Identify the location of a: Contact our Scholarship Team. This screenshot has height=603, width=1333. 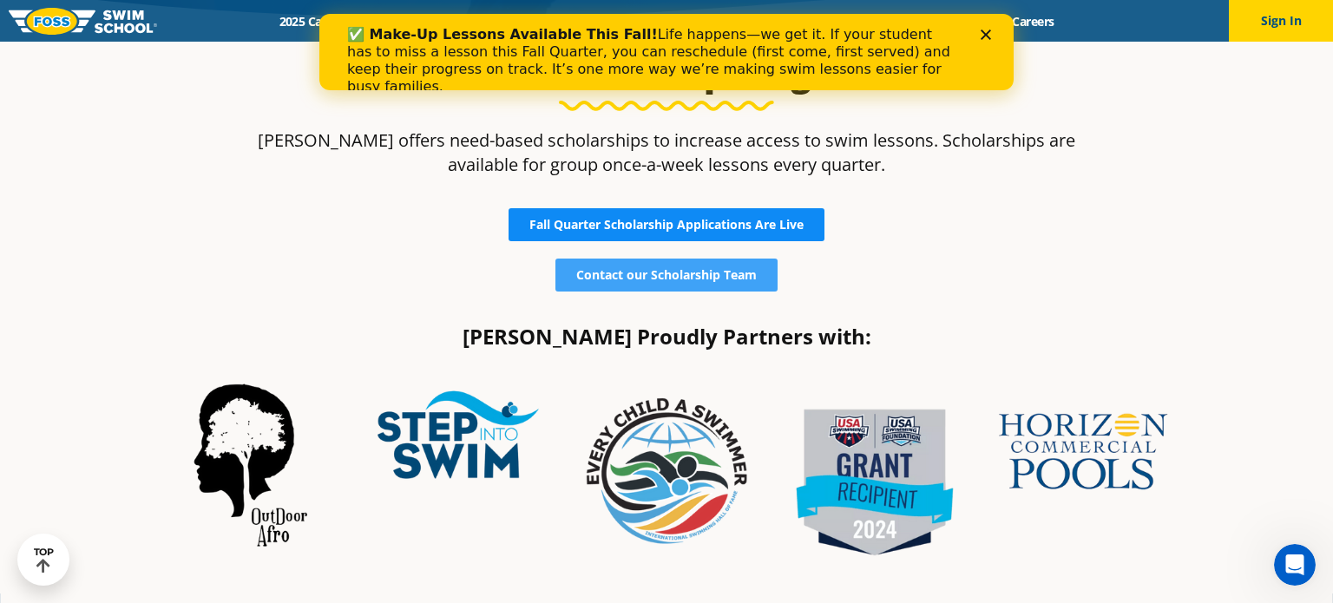
(667, 275).